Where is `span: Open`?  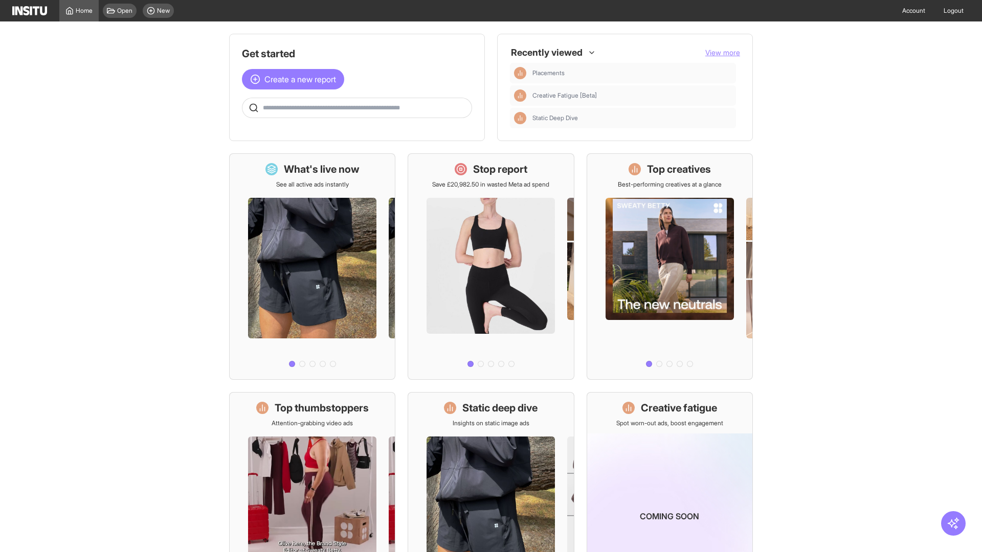
span: Open is located at coordinates (125, 11).